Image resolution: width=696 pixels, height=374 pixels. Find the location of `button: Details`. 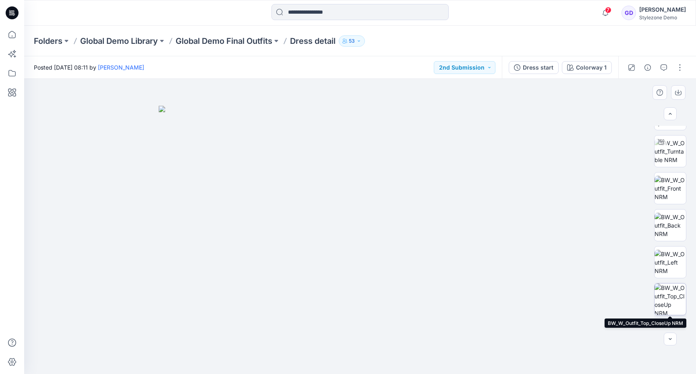

button: Details is located at coordinates (647, 68).